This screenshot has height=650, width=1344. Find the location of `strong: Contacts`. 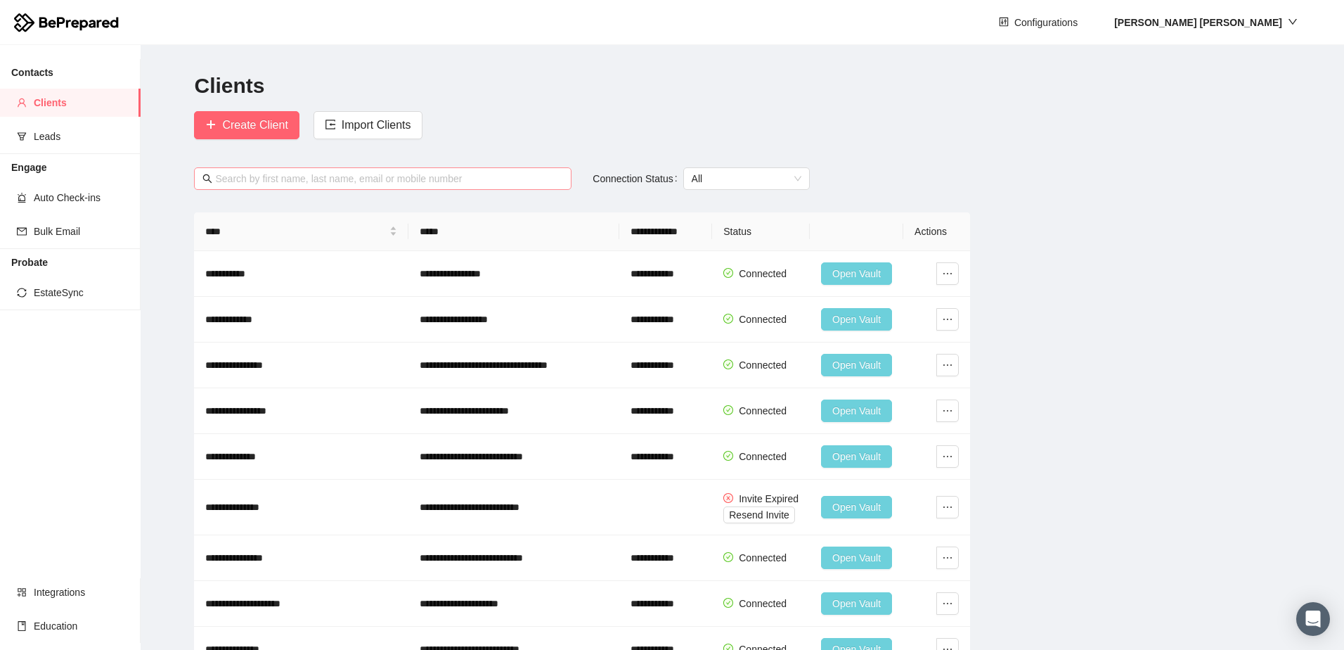

strong: Contacts is located at coordinates (32, 72).